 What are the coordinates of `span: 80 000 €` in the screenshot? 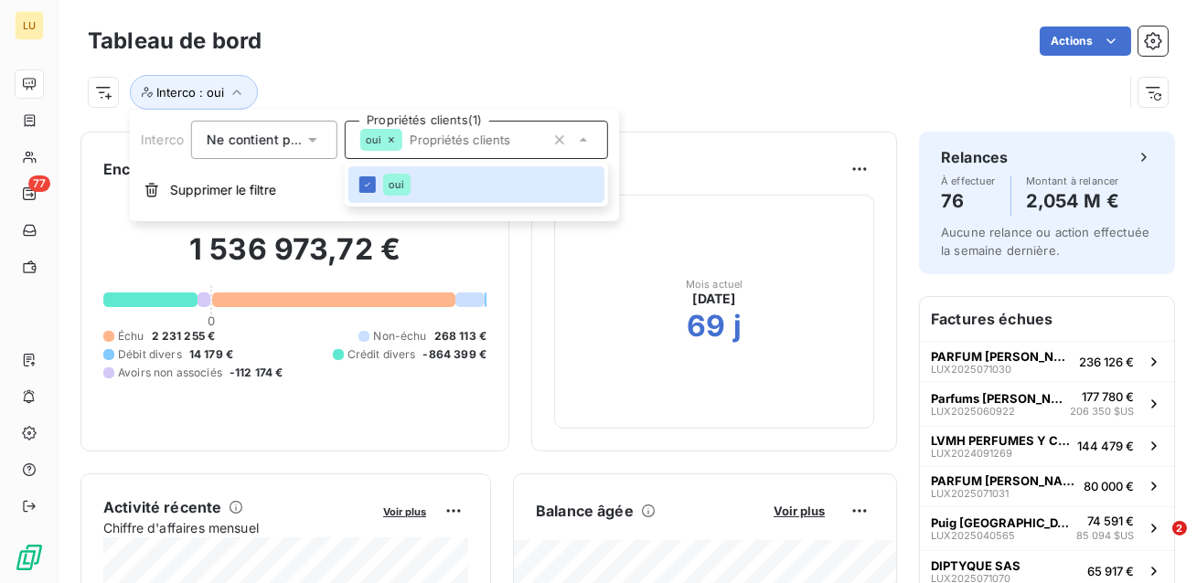 It's located at (1108, 486).